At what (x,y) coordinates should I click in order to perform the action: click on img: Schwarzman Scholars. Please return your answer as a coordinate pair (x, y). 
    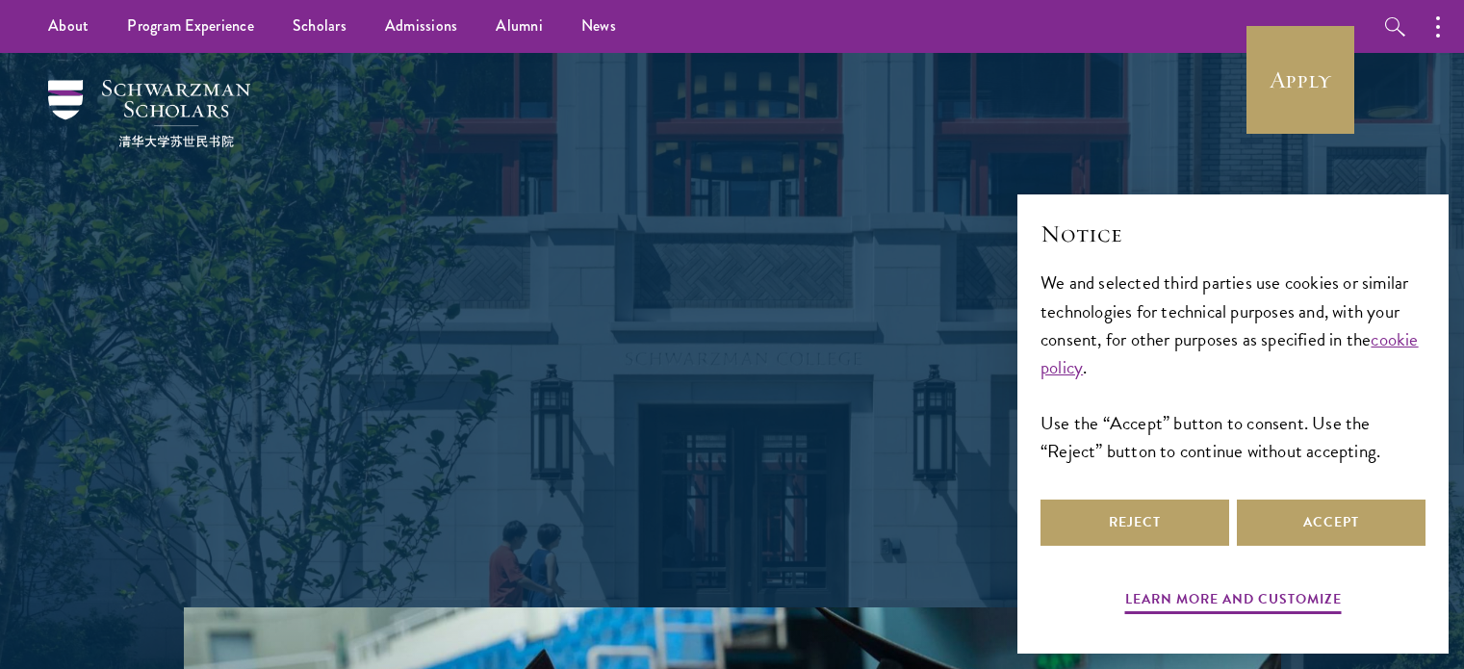
    Looking at the image, I should click on (149, 114).